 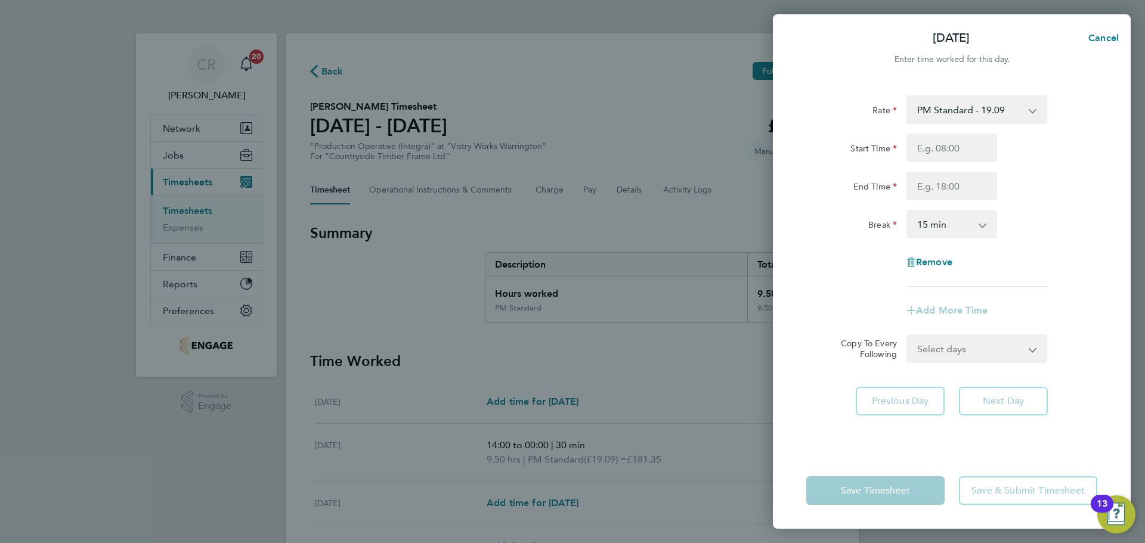 What do you see at coordinates (885, 112) in the screenshot?
I see `label: Rate` at bounding box center [885, 112].